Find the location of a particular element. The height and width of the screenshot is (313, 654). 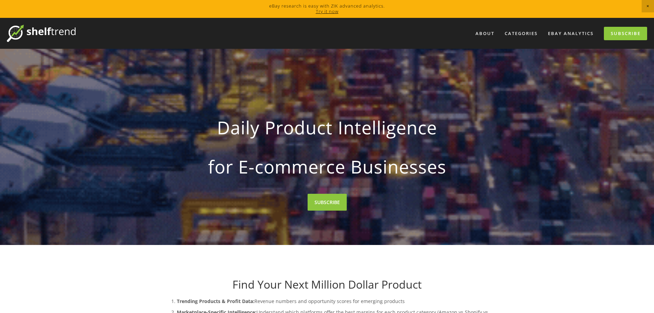

a: About is located at coordinates (485, 33).